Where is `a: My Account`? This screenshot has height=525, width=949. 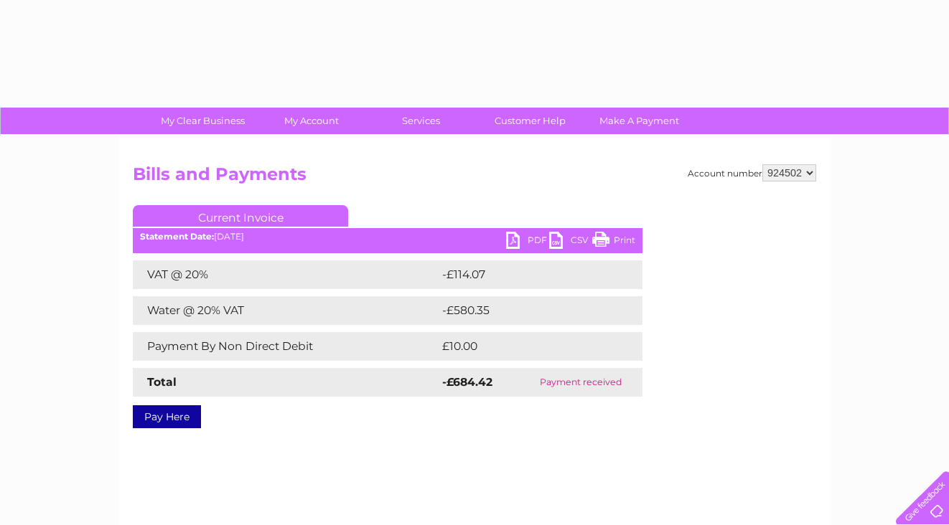
a: My Account is located at coordinates (311, 121).